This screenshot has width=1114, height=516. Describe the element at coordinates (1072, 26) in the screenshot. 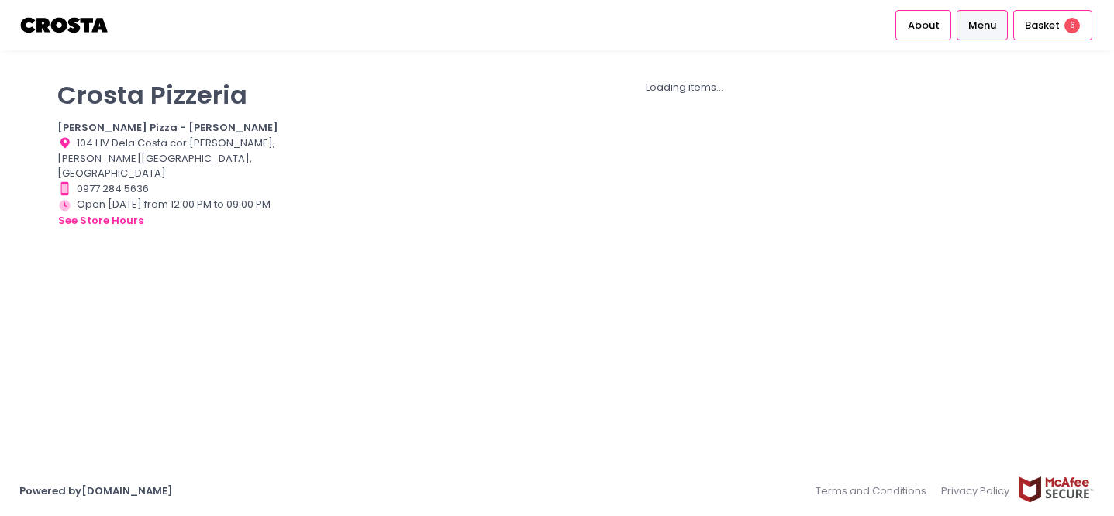

I see `span: 6` at that location.